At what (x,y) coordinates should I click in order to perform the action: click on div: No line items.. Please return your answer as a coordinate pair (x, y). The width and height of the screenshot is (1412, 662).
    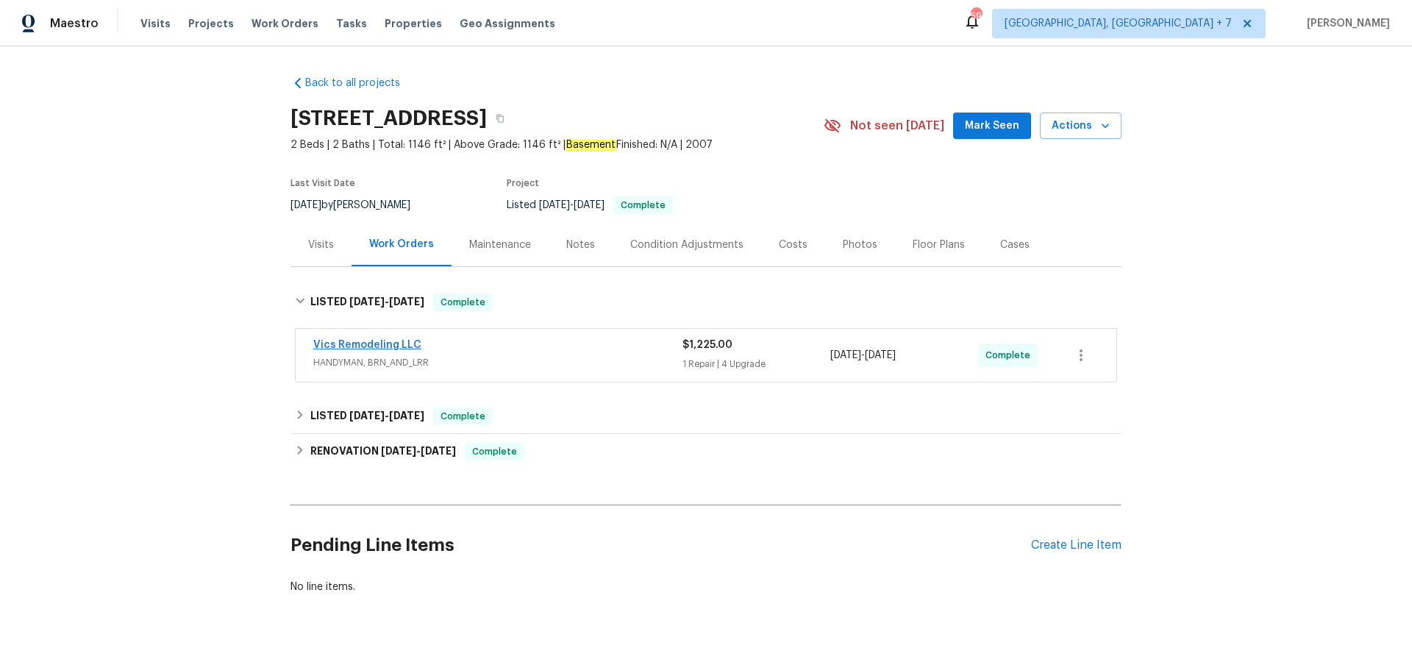
    Looking at the image, I should click on (706, 587).